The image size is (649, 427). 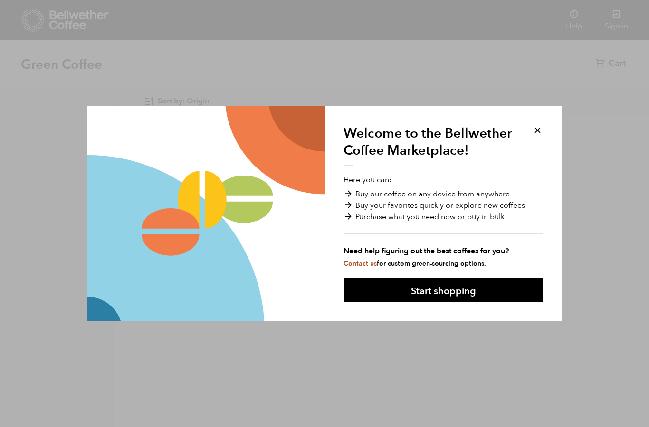 What do you see at coordinates (443, 217) in the screenshot?
I see `li: Purchase what you need now or buy in bulk` at bounding box center [443, 217].